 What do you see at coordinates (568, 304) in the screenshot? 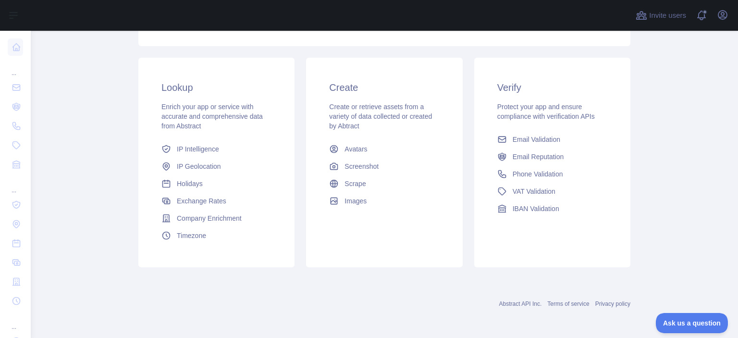
I see `a: Terms of service` at bounding box center [568, 304].